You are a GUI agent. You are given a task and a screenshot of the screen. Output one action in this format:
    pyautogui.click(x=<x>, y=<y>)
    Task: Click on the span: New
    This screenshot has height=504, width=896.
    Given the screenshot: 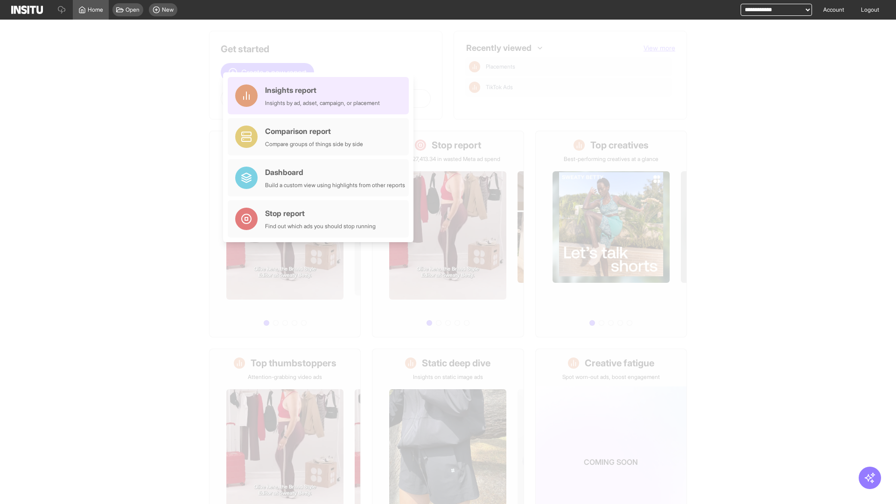 What is the action you would take?
    pyautogui.click(x=167, y=10)
    